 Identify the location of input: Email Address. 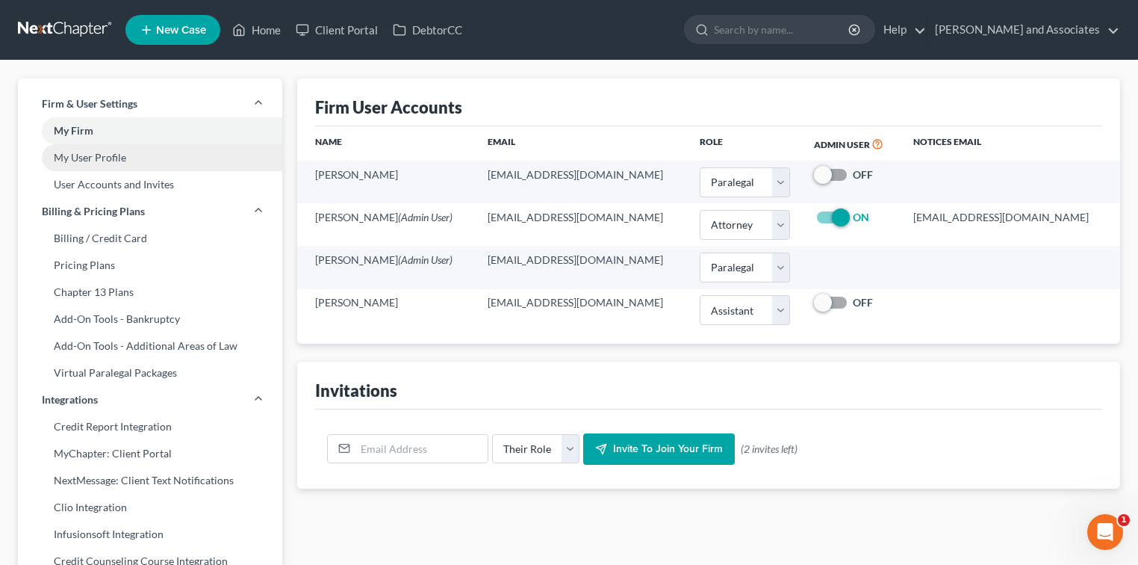
(421, 449).